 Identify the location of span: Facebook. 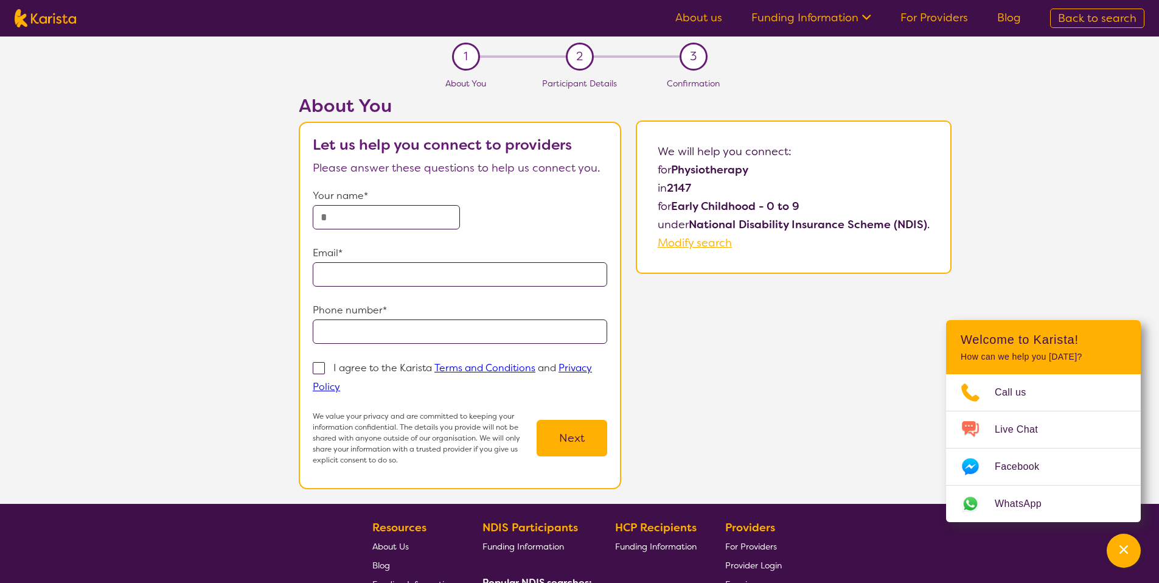
(1024, 467).